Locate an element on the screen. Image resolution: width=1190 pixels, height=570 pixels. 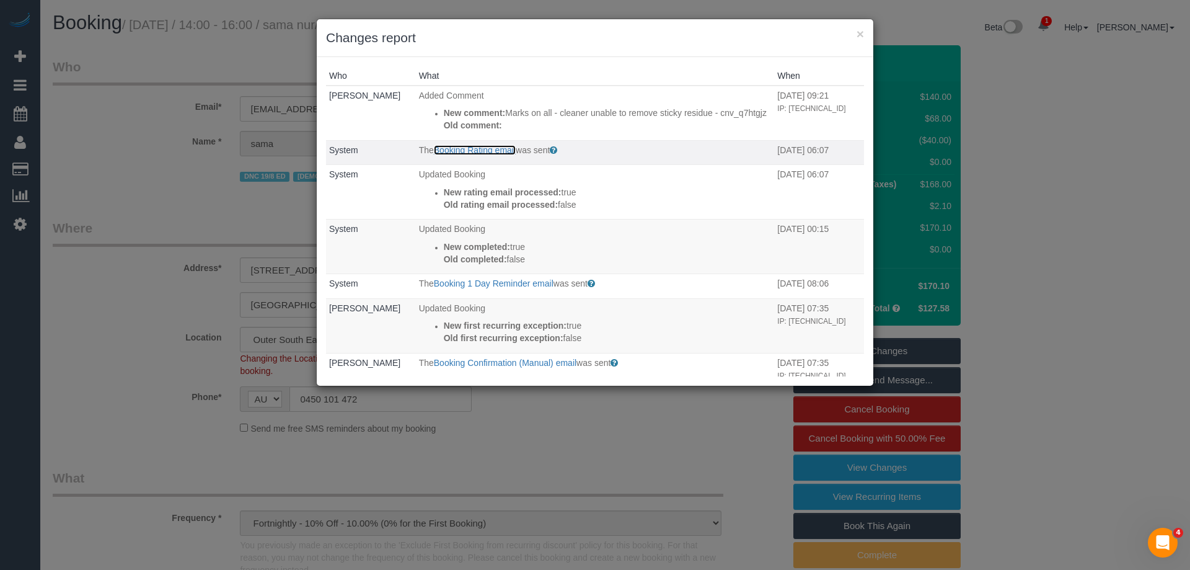
a: Booking Rating email is located at coordinates (475, 150).